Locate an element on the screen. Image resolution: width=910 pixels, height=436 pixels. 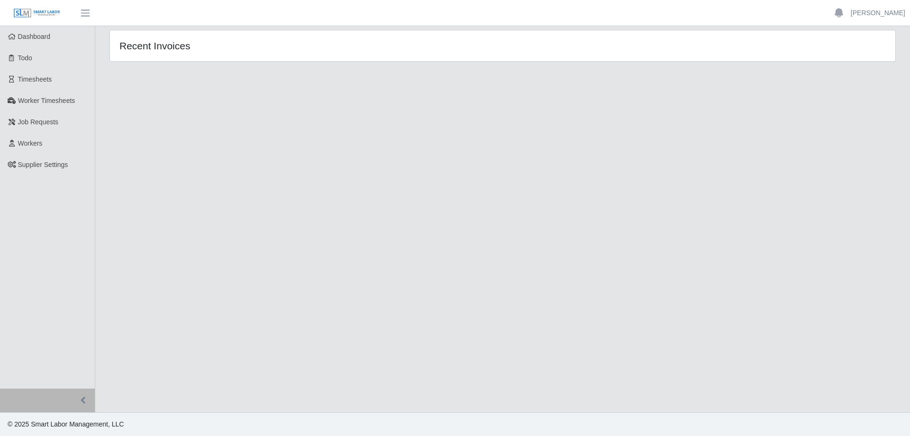
span: Todo is located at coordinates (25, 58).